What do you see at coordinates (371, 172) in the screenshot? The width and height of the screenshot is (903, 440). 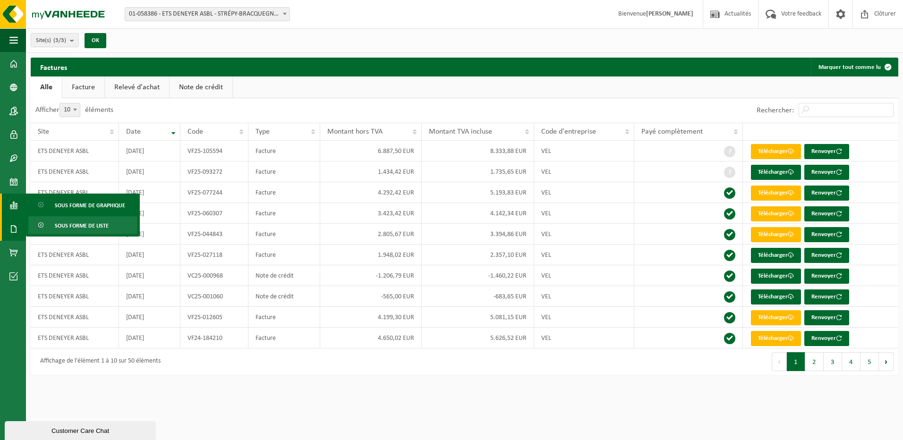 I see `td: 1.434,42 EUR` at bounding box center [371, 172].